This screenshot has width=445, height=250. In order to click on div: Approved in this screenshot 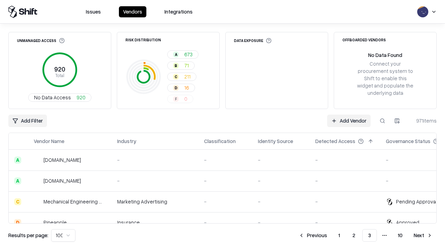, I will do `click(407, 222)`.